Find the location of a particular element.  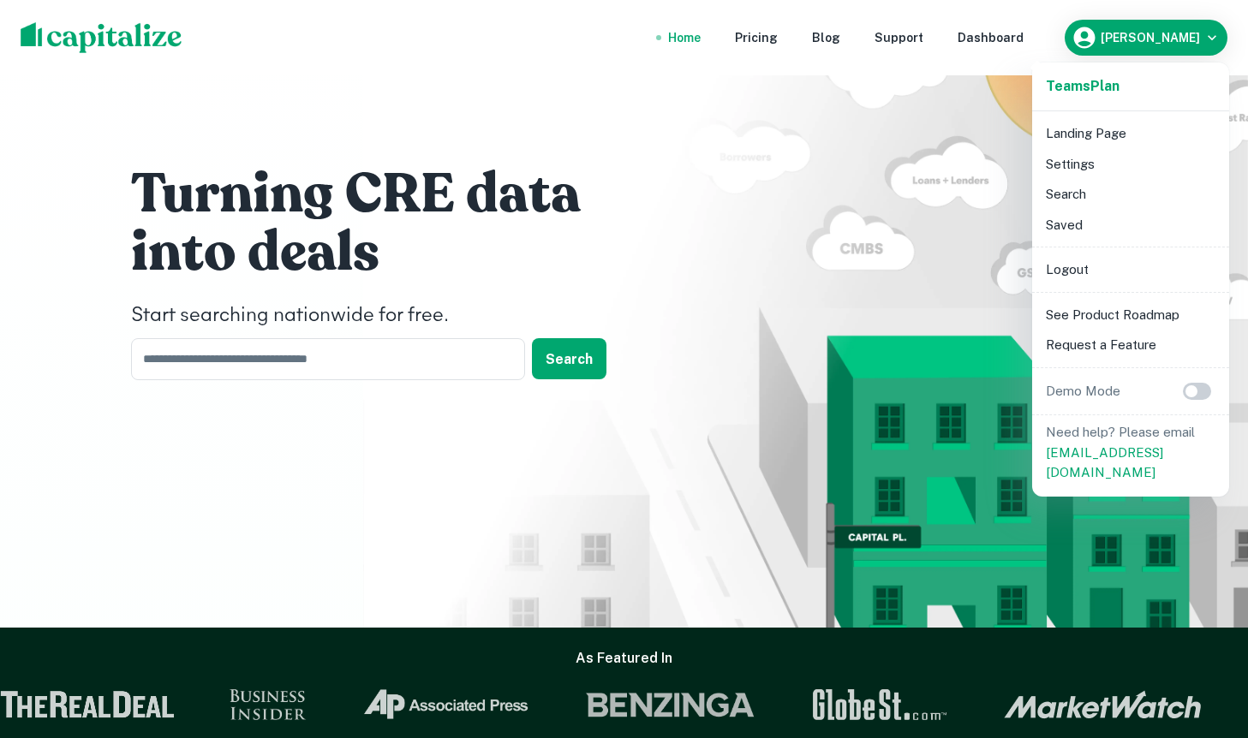

p: Need help? Please email is located at coordinates (1130, 452).